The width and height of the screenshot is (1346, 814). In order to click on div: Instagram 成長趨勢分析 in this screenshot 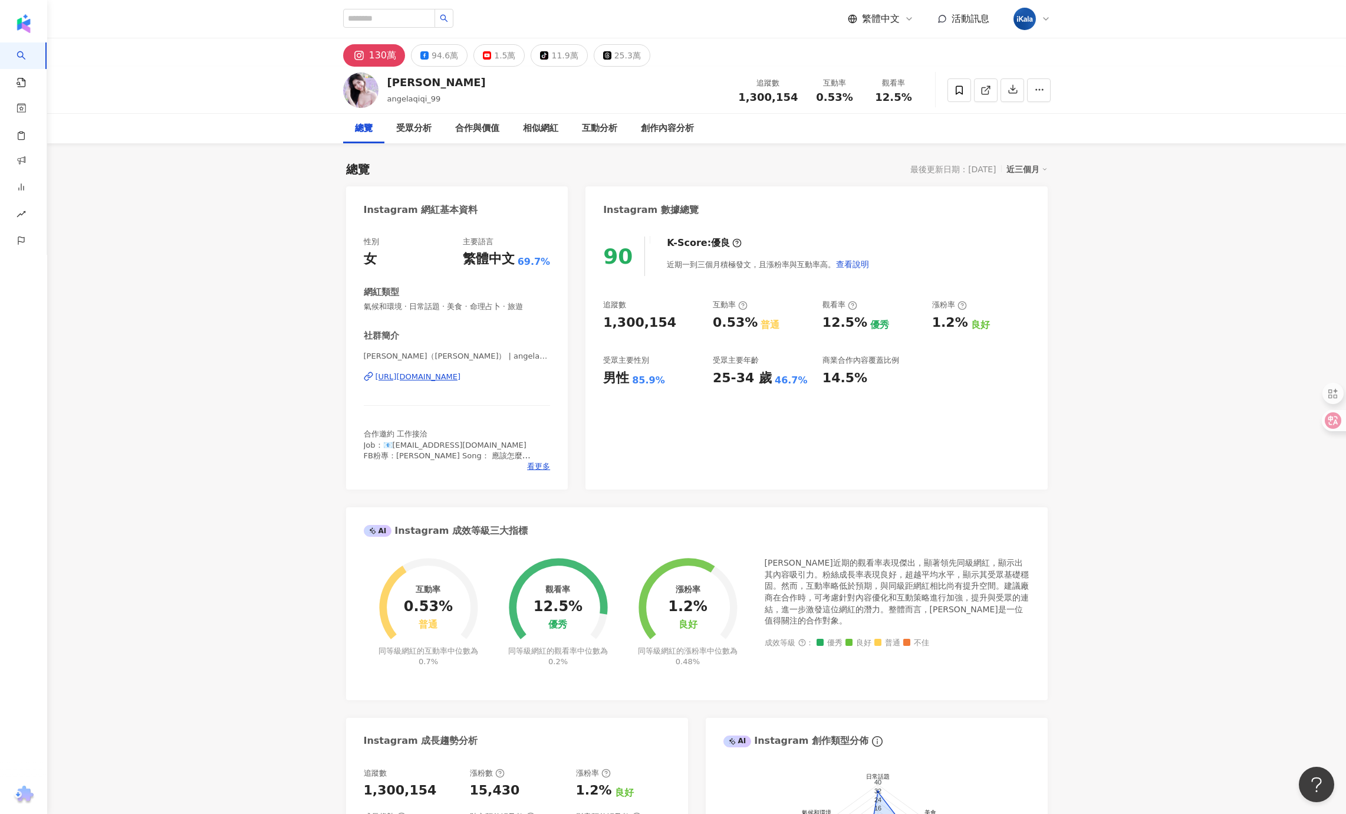, I will do `click(421, 741)`.